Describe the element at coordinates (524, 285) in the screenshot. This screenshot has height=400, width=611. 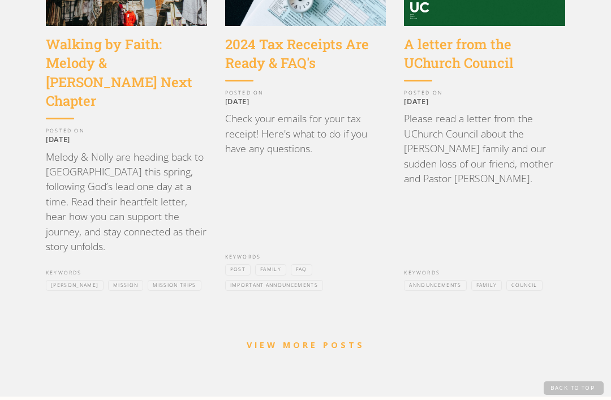
I see `div: Council` at that location.